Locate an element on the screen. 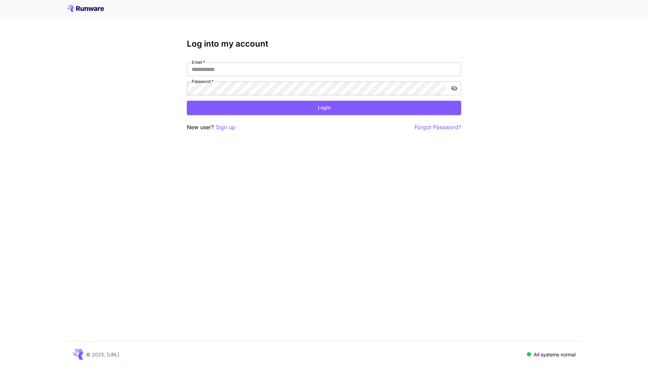 This screenshot has height=367, width=648. p: Forgot Password? is located at coordinates (438, 127).